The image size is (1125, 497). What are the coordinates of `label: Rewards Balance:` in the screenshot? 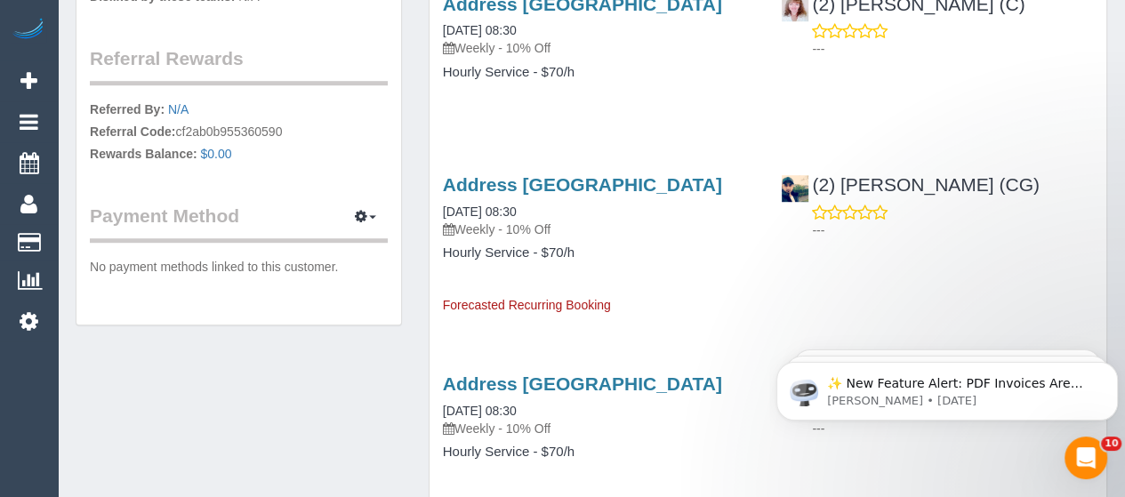 It's located at (143, 154).